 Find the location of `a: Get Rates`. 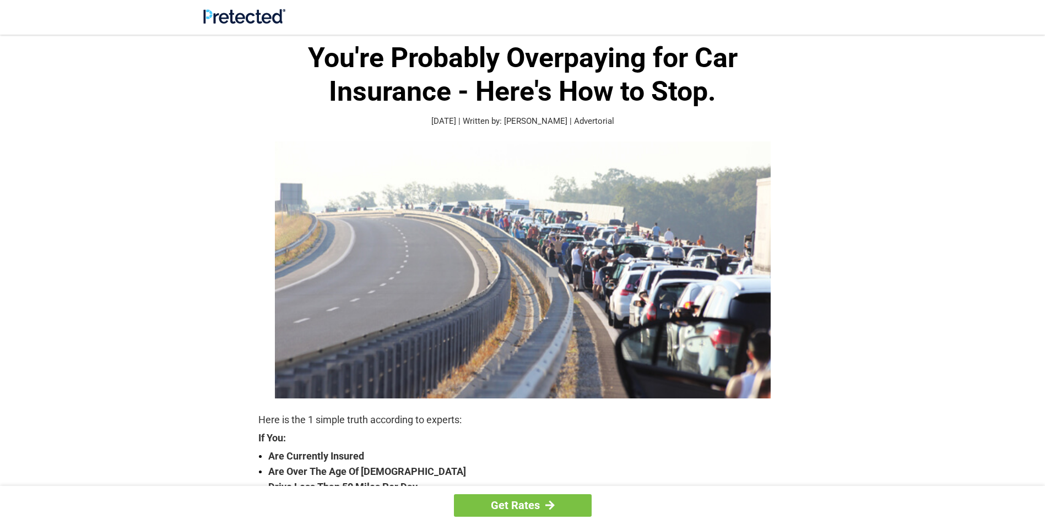

a: Get Rates is located at coordinates (523, 506).